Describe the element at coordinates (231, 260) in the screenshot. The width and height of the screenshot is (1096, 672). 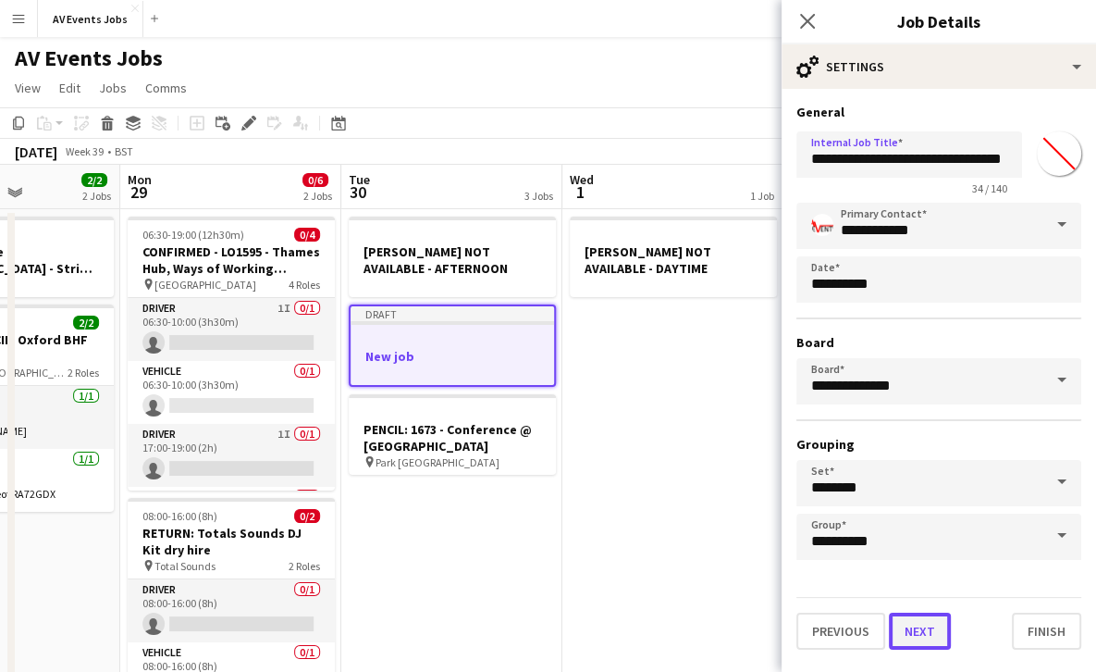
I see `h3: CONFIRMED - LO1595 - Thames Hub, Ways of Working session` at that location.